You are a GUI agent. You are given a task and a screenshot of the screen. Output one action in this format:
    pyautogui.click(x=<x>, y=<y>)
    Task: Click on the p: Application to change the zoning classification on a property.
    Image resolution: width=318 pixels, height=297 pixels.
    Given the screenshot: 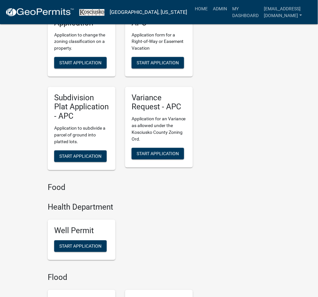 What is the action you would take?
    pyautogui.click(x=82, y=42)
    